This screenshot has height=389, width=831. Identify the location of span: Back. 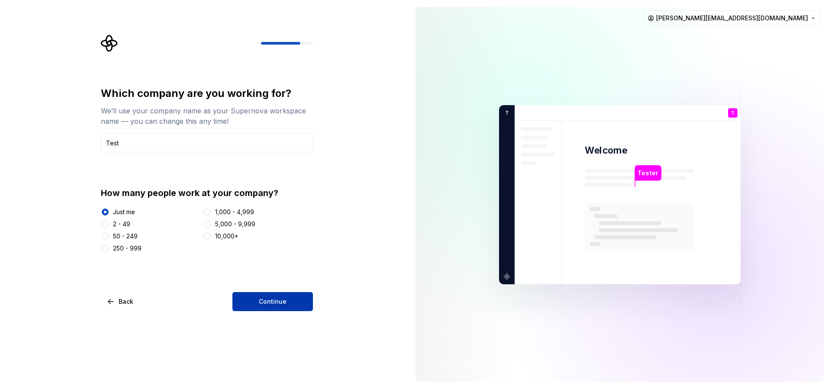
(126, 302).